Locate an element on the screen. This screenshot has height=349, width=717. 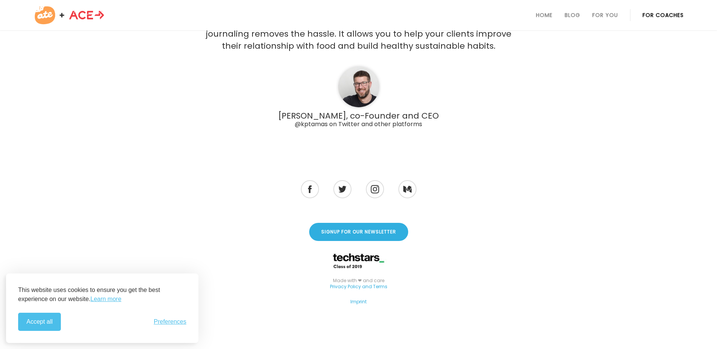
p: This website uses cookies to ensure you get the best experience on our website. is located at coordinates (102, 295).